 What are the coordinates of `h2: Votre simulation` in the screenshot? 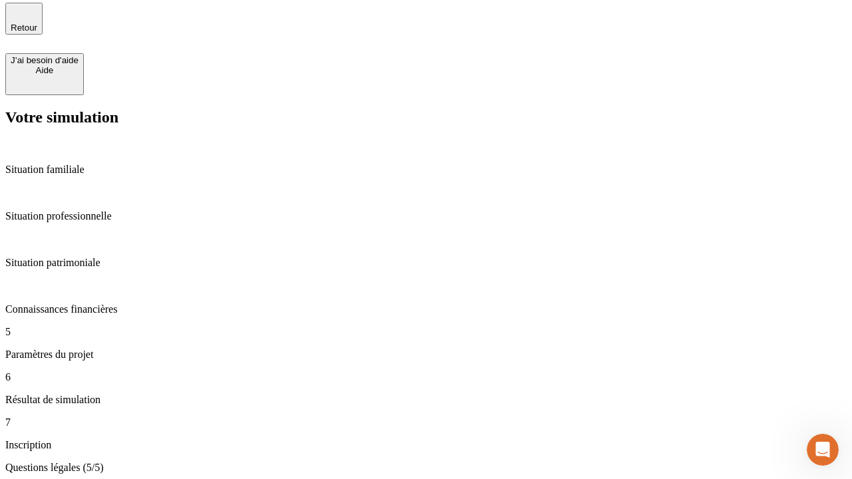 It's located at (426, 117).